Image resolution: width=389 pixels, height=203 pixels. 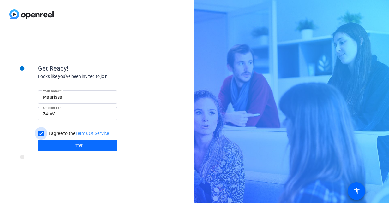 What do you see at coordinates (77, 146) in the screenshot?
I see `button: Enter` at bounding box center [77, 146].